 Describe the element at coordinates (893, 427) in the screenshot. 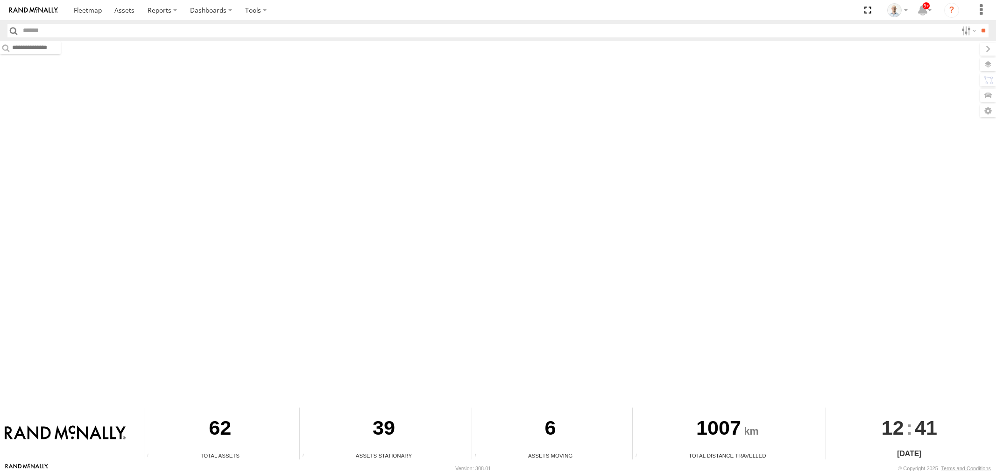

I see `span: 12` at that location.